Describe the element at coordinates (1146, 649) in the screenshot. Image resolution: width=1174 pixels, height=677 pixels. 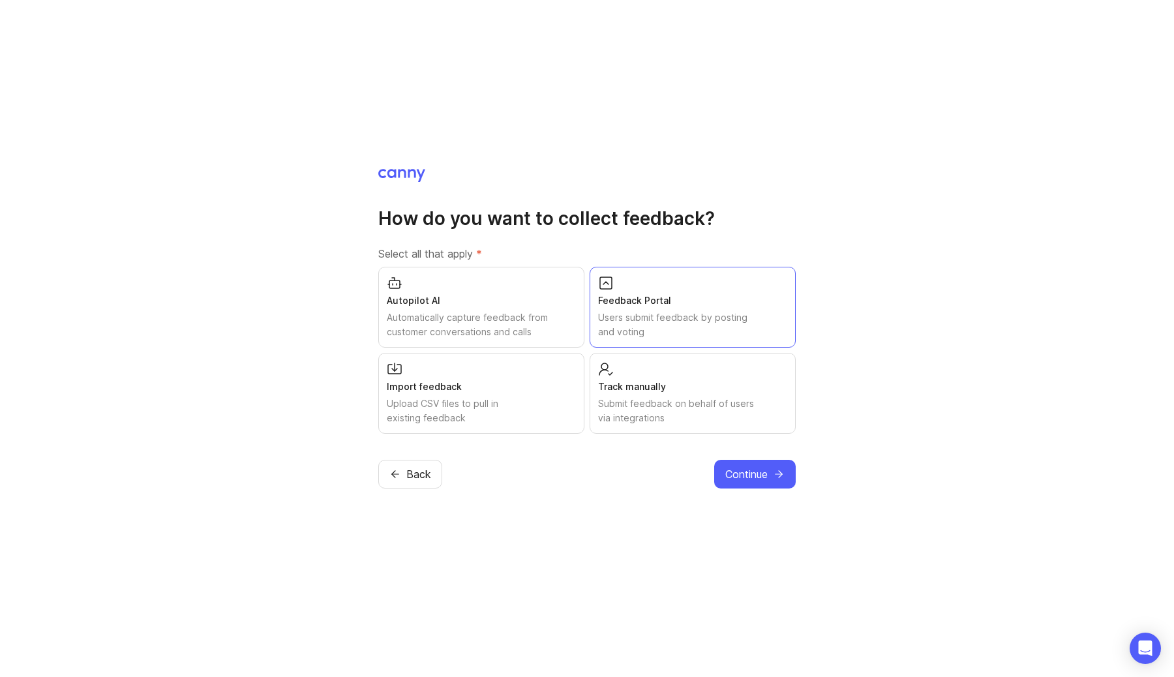
I see `div: Open Intercom Messenger` at that location.